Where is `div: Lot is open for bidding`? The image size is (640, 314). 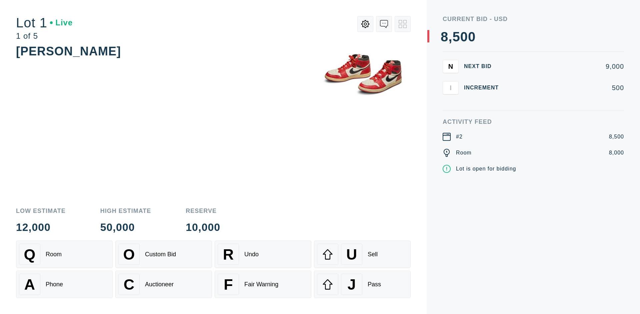
div: Lot is open for bidding is located at coordinates (486, 169).